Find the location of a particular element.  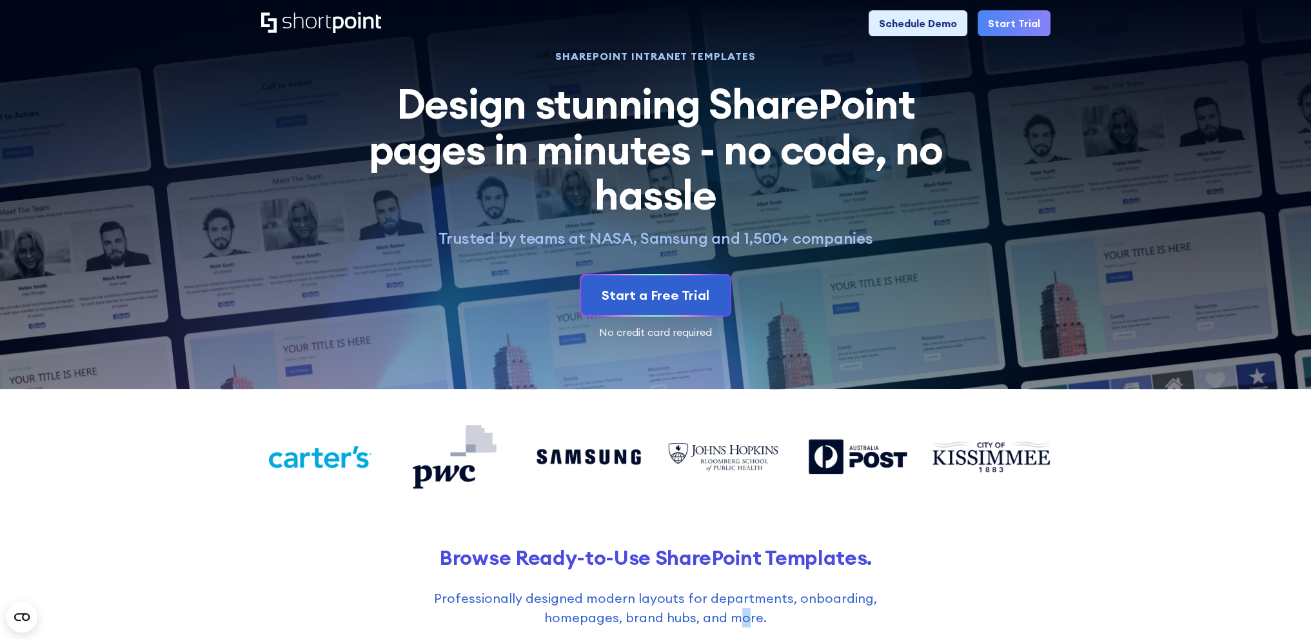

h2: Browse Ready-to-Use SharePoint Templates. is located at coordinates (656, 557).